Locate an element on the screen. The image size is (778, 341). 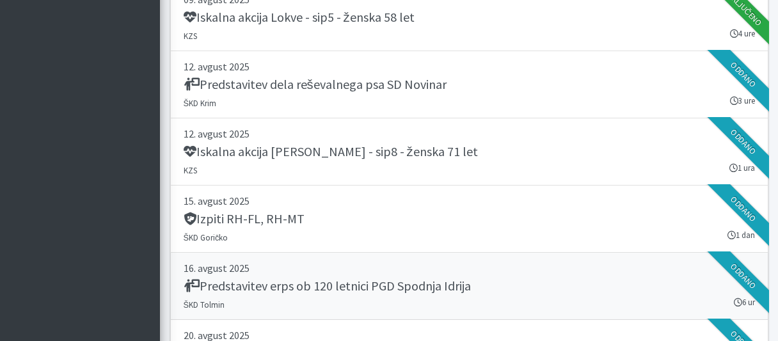
small: ŠKD Tolmin is located at coordinates (204, 304).